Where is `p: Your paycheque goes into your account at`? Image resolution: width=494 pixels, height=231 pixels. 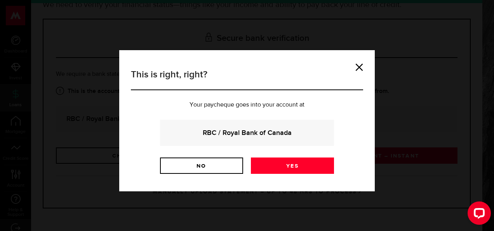 p: Your paycheque goes into your account at is located at coordinates (247, 105).